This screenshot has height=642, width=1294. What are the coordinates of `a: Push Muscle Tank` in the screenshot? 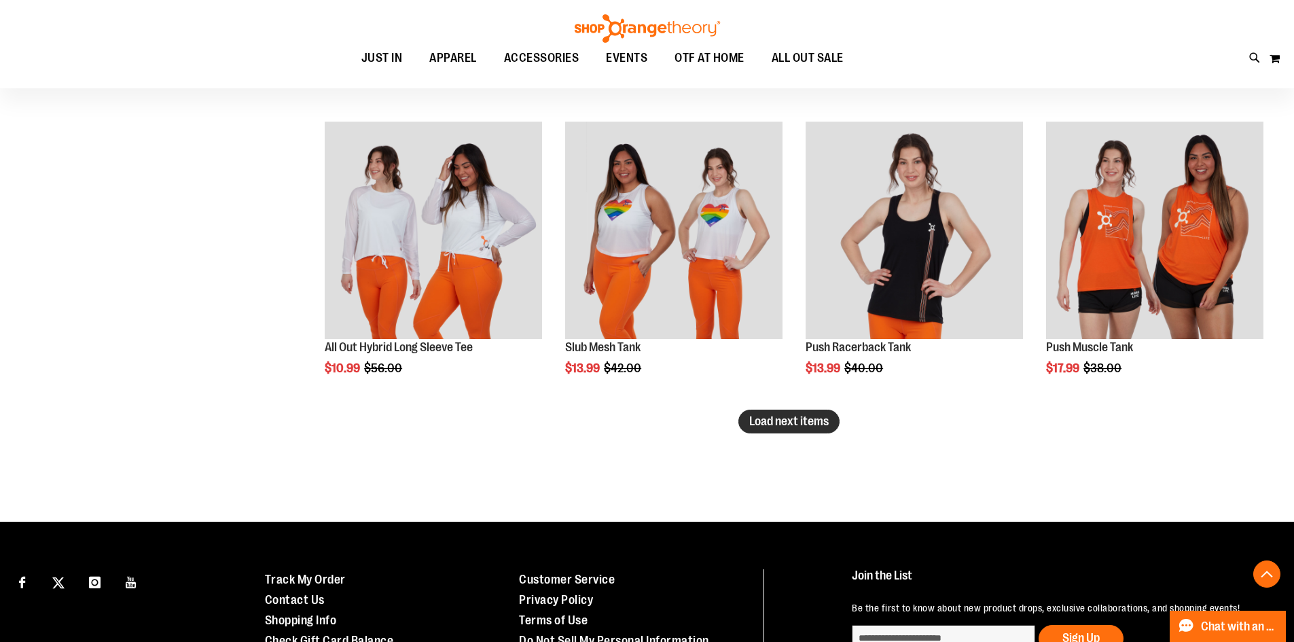 It's located at (1089, 347).